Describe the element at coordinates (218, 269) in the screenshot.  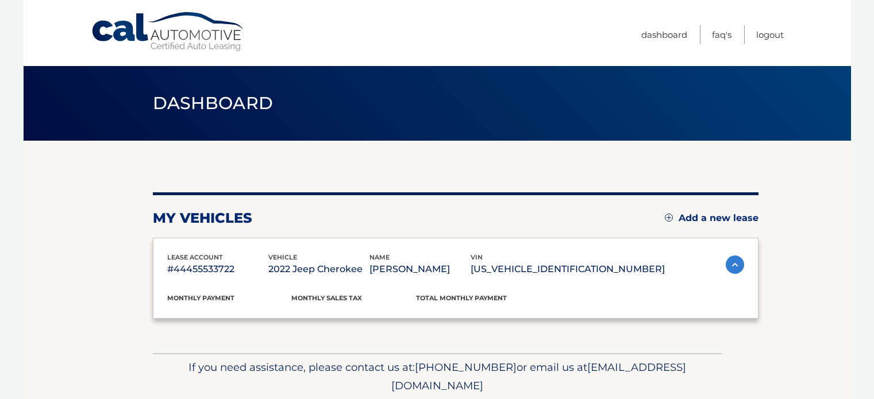
I see `p: #44455533722` at that location.